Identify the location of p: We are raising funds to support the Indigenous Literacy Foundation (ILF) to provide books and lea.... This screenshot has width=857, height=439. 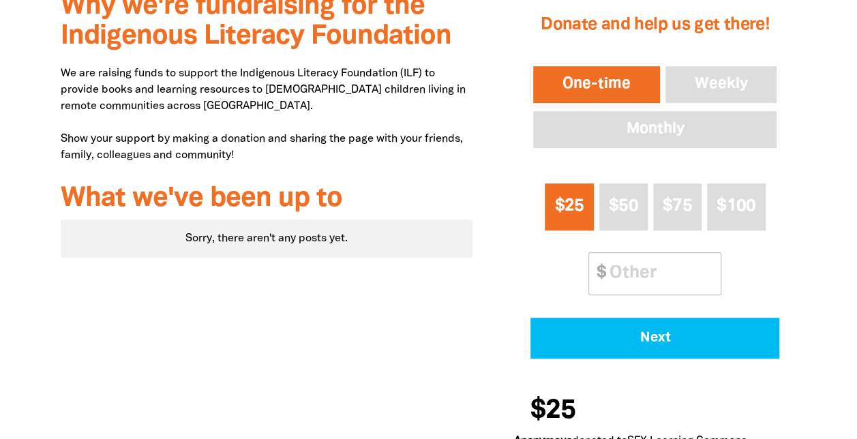
(267, 115).